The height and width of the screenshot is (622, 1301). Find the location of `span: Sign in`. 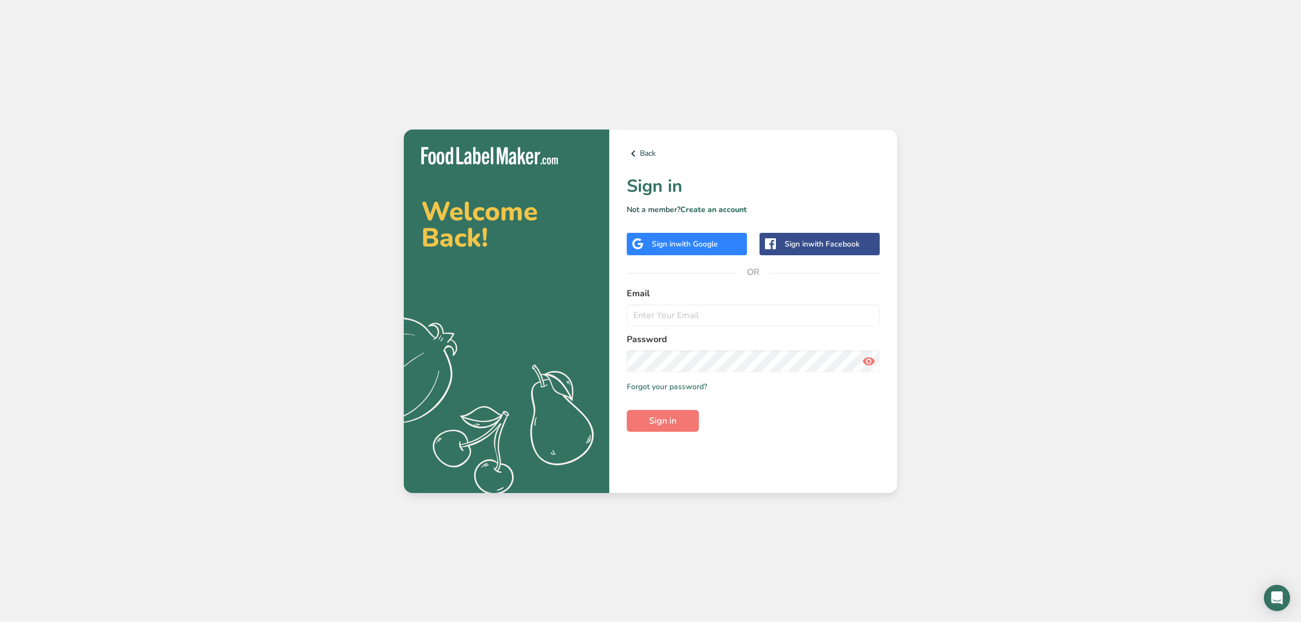

span: Sign in is located at coordinates (663, 421).